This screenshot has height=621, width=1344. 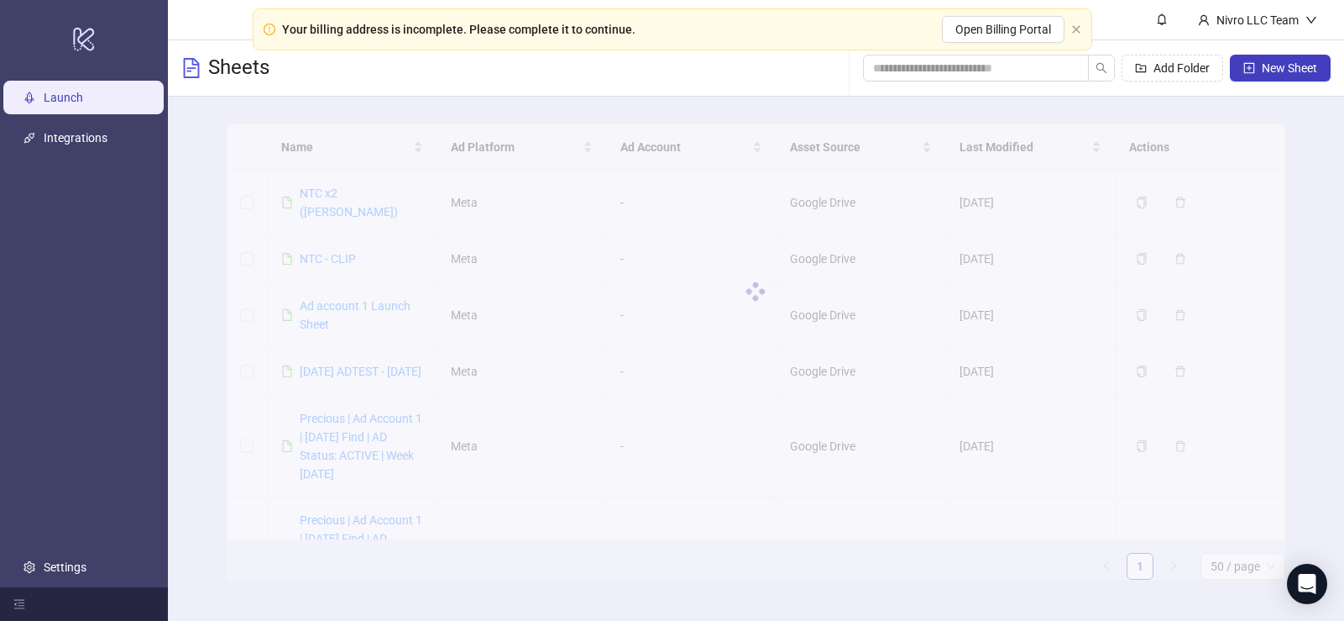 What do you see at coordinates (1076, 29) in the screenshot?
I see `button: close` at bounding box center [1076, 29].